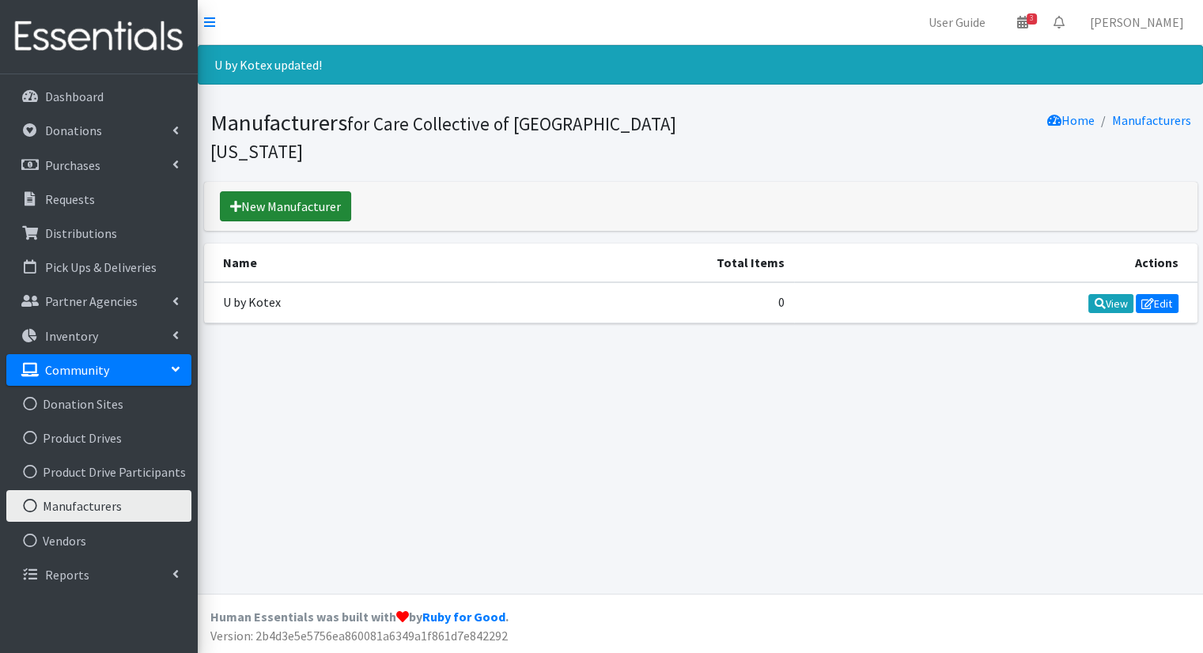  I want to click on a: Partner Agencies, so click(99, 301).